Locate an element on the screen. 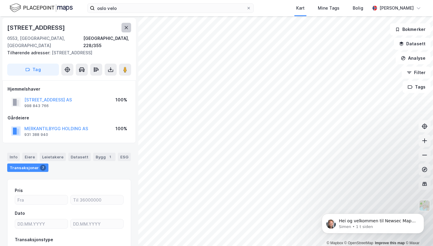 Image resolution: width=433 pixels, height=246 pixels. input: Fra is located at coordinates (41, 200).